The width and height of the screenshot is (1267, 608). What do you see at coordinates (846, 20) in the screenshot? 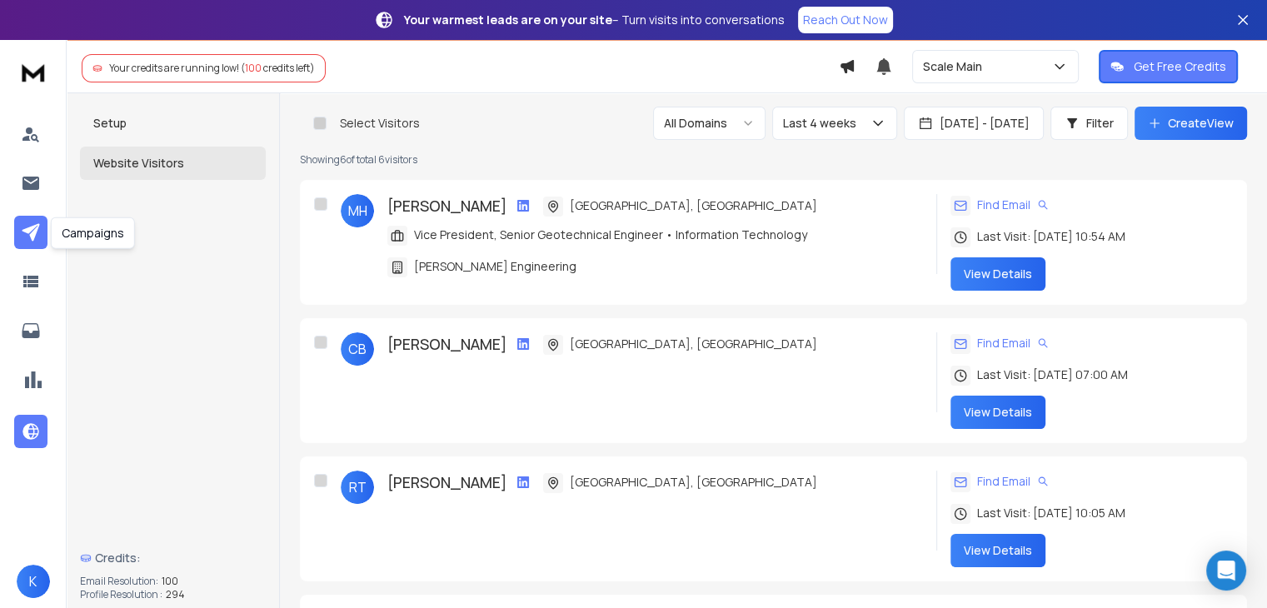
I see `p: Reach Out Now` at bounding box center [846, 20].